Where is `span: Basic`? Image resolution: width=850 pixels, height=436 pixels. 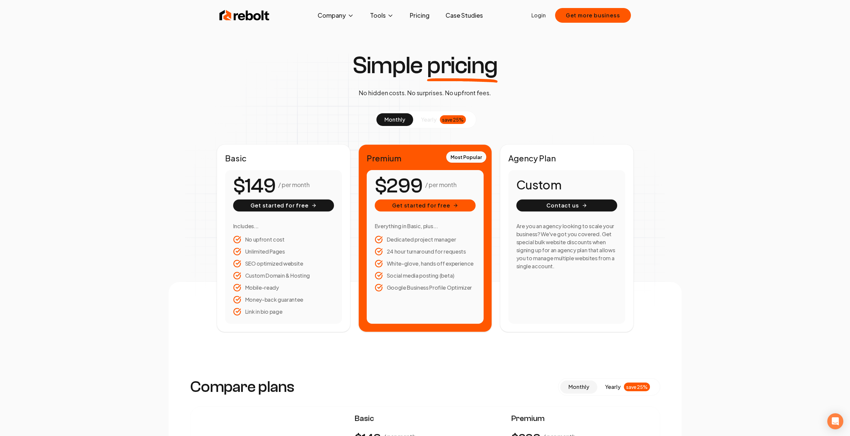 span: Basic is located at coordinates (425, 418).